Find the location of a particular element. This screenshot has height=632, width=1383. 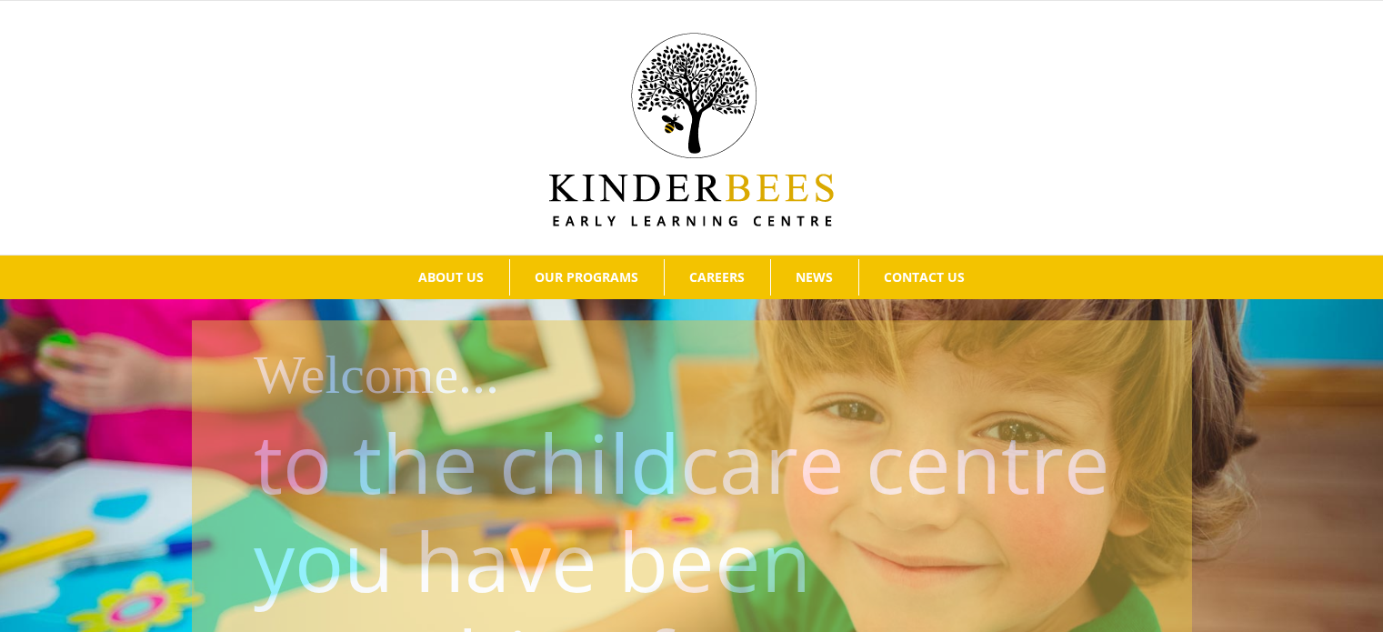

img: Kinder Bees Logo is located at coordinates (691, 129).